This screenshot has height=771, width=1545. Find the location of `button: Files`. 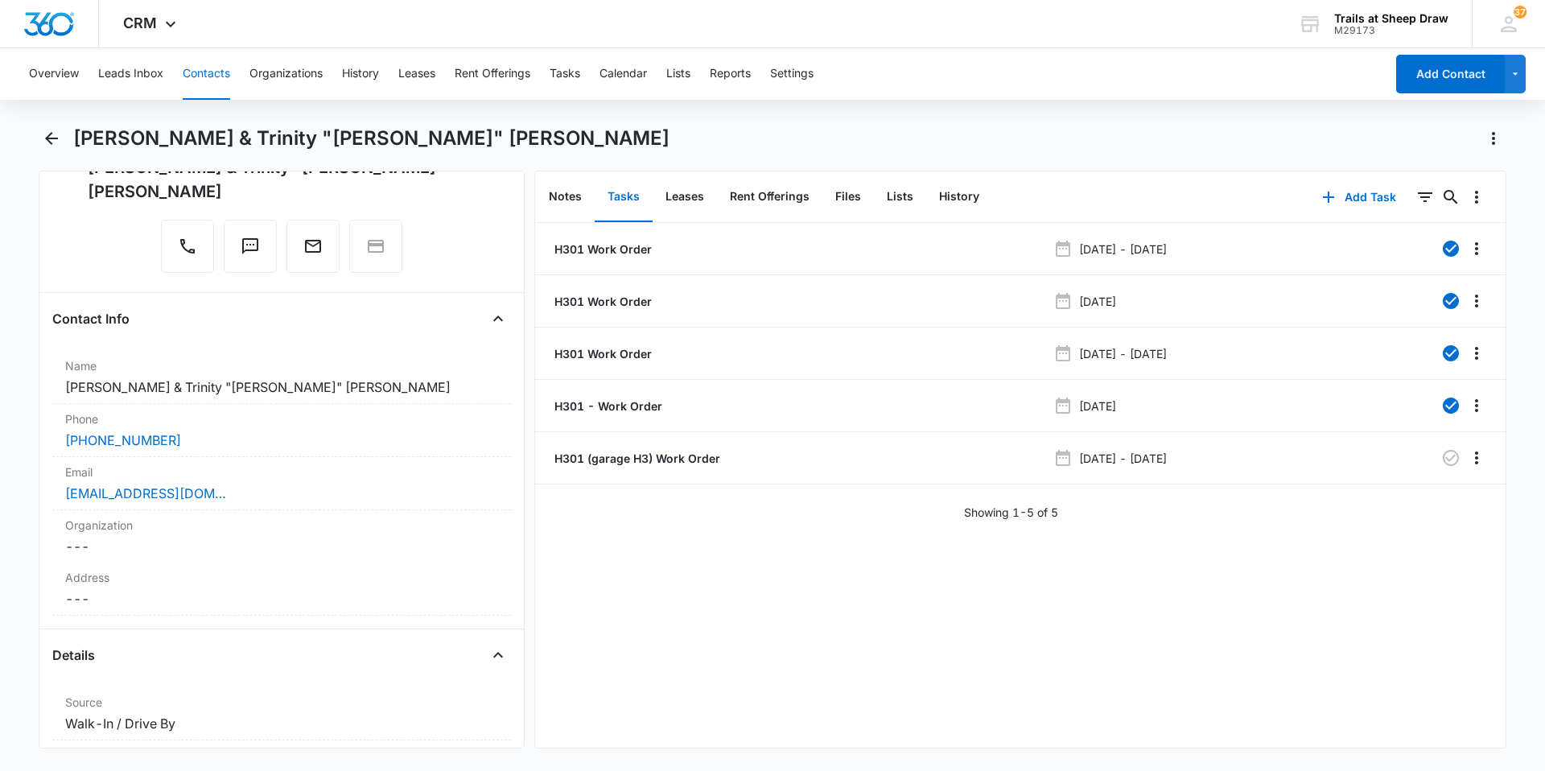

button: Files is located at coordinates (848, 197).